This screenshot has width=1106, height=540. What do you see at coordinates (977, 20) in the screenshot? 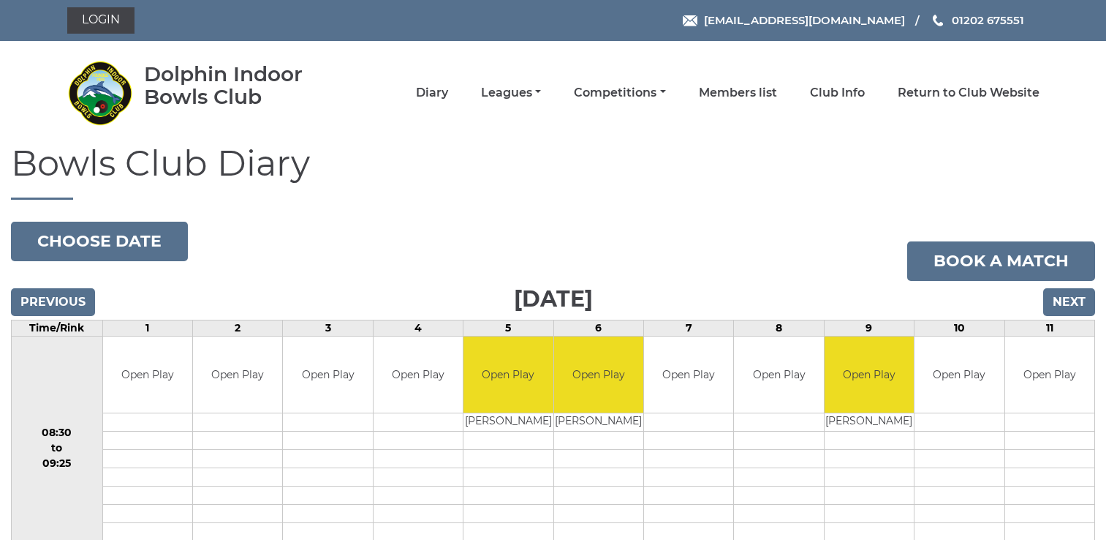
I see `a: Phone us 01202 675551` at bounding box center [977, 20].